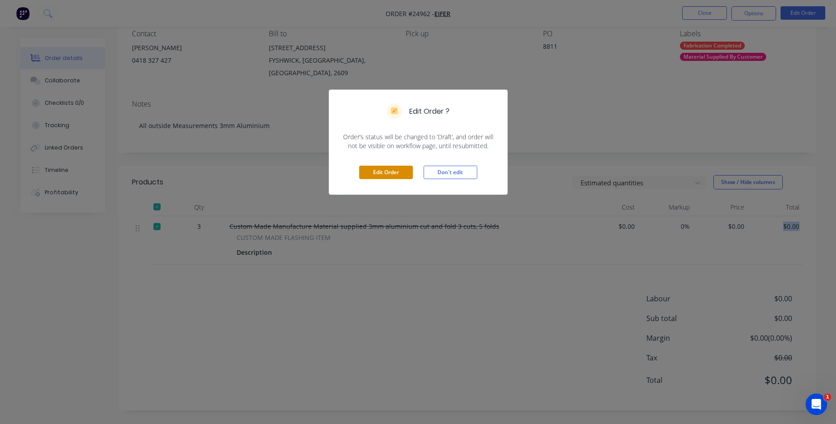  I want to click on button: Edit Order, so click(386, 172).